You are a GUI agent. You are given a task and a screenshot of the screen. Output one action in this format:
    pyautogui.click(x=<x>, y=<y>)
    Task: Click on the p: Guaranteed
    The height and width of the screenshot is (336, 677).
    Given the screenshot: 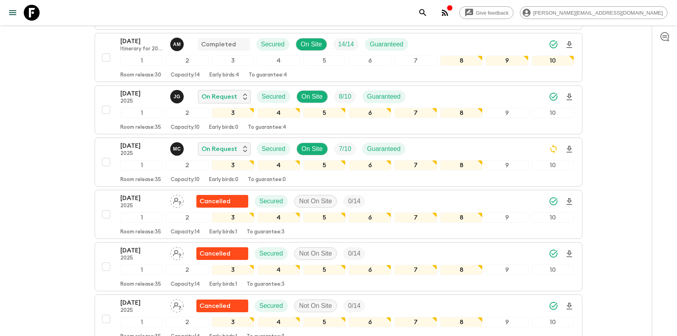 What is the action you would take?
    pyautogui.click(x=384, y=97)
    